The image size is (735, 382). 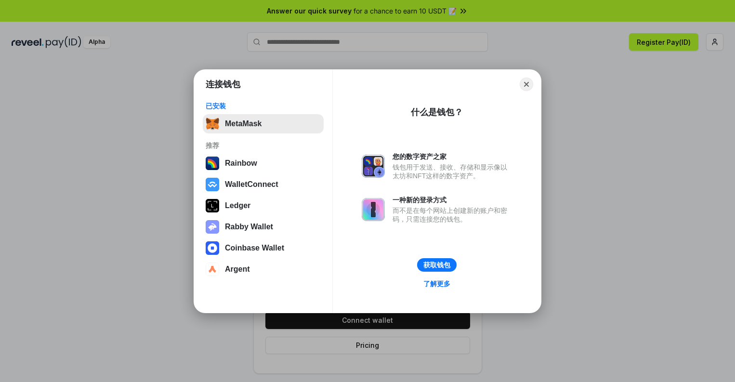 What do you see at coordinates (452, 200) in the screenshot?
I see `div: 一种新的登录方式` at bounding box center [452, 200].